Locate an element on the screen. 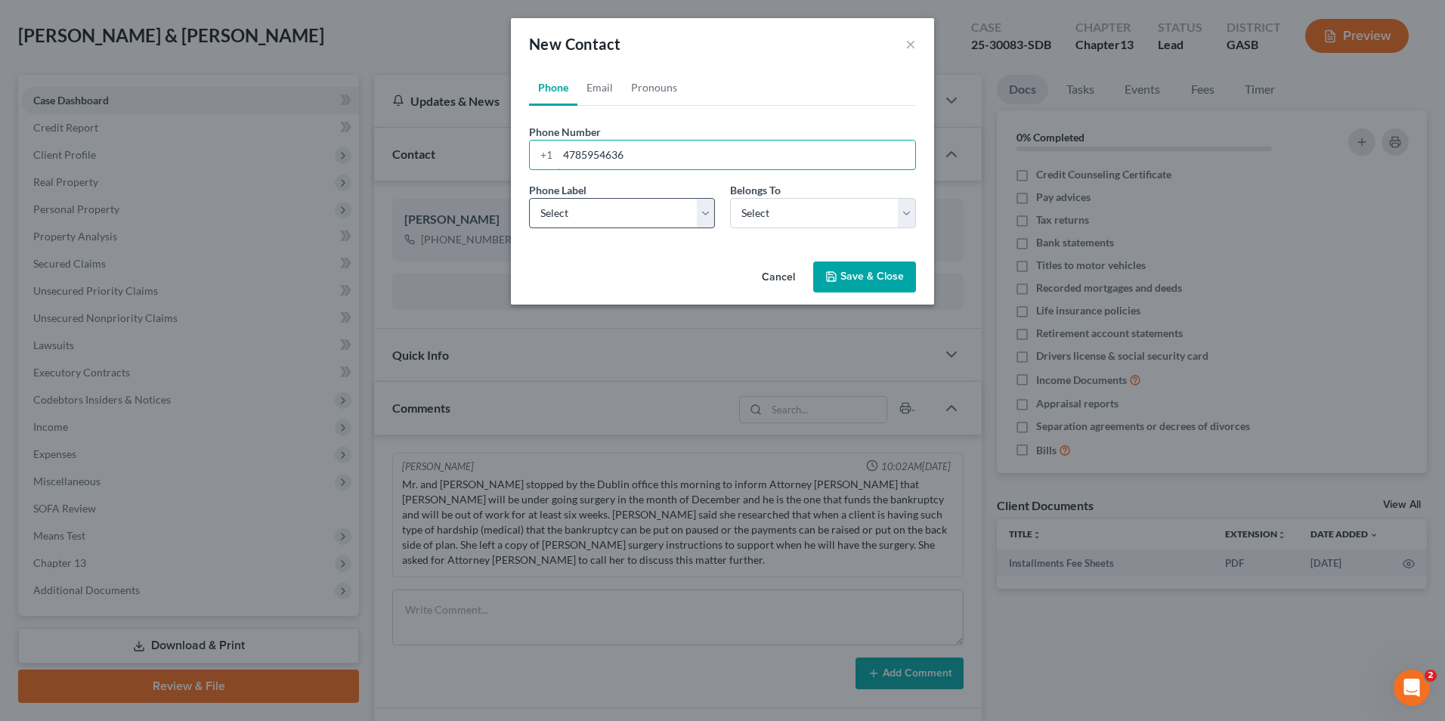 This screenshot has height=721, width=1445. a: Phone is located at coordinates (553, 88).